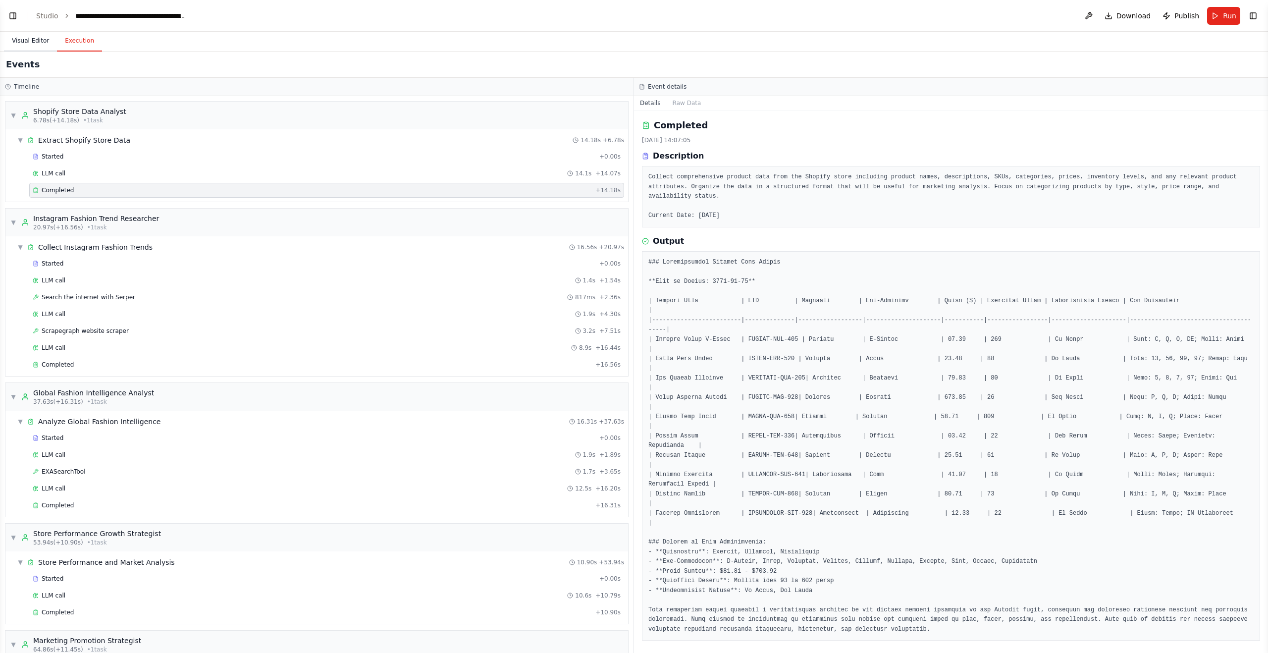 The image size is (1268, 653). I want to click on span: + 16.20s, so click(608, 488).